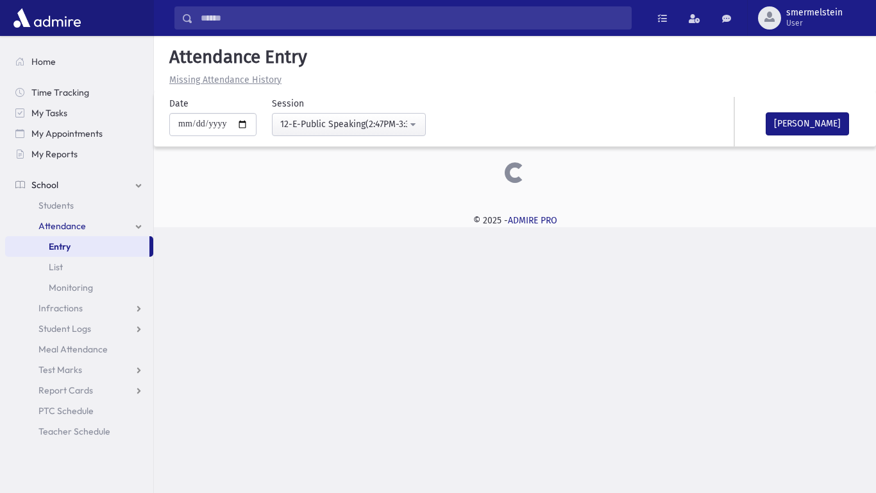 This screenshot has height=493, width=876. I want to click on span: Home, so click(44, 62).